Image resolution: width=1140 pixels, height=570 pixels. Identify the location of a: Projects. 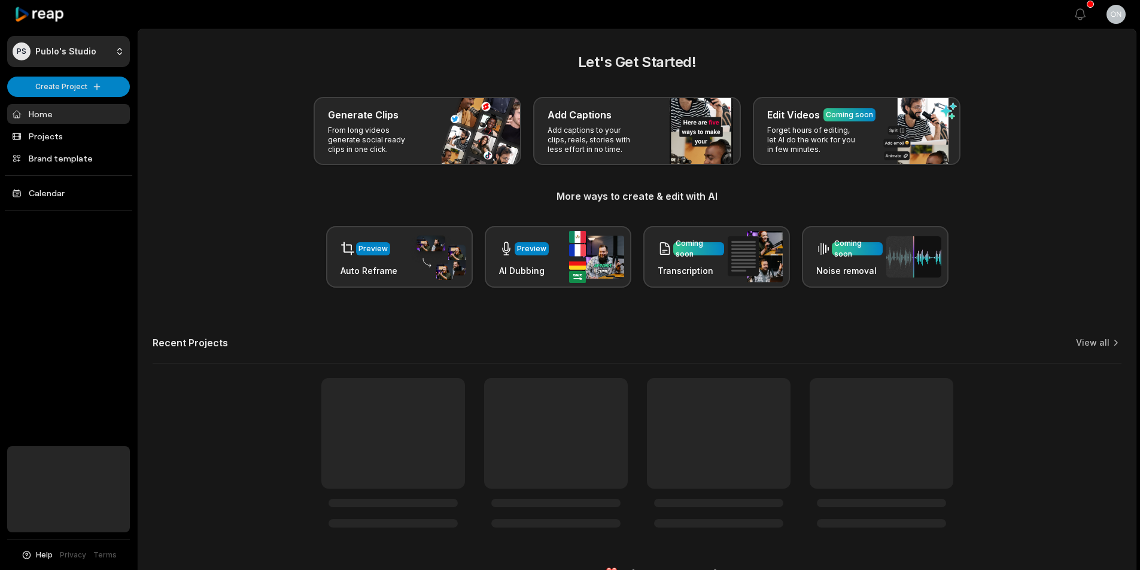
(68, 136).